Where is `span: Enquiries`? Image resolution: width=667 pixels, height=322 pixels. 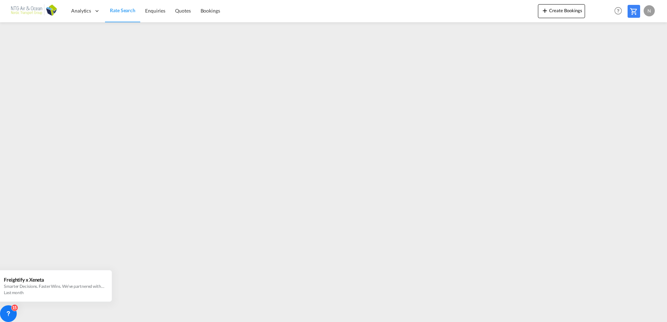 span: Enquiries is located at coordinates (155, 10).